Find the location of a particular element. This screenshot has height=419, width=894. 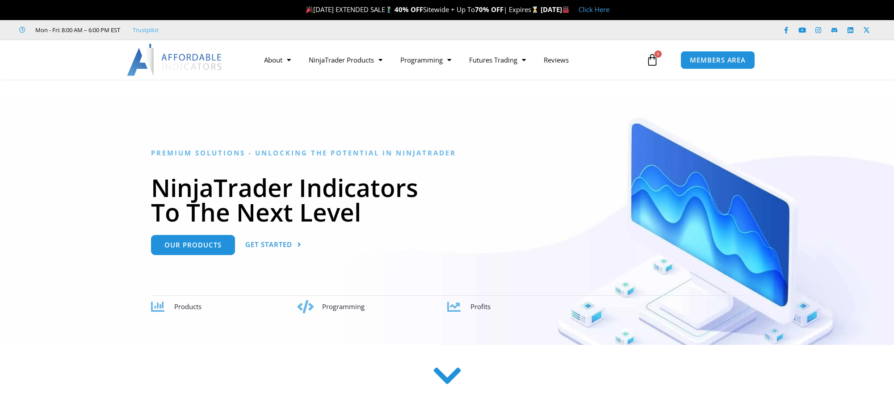

span: Programming is located at coordinates (343, 307).